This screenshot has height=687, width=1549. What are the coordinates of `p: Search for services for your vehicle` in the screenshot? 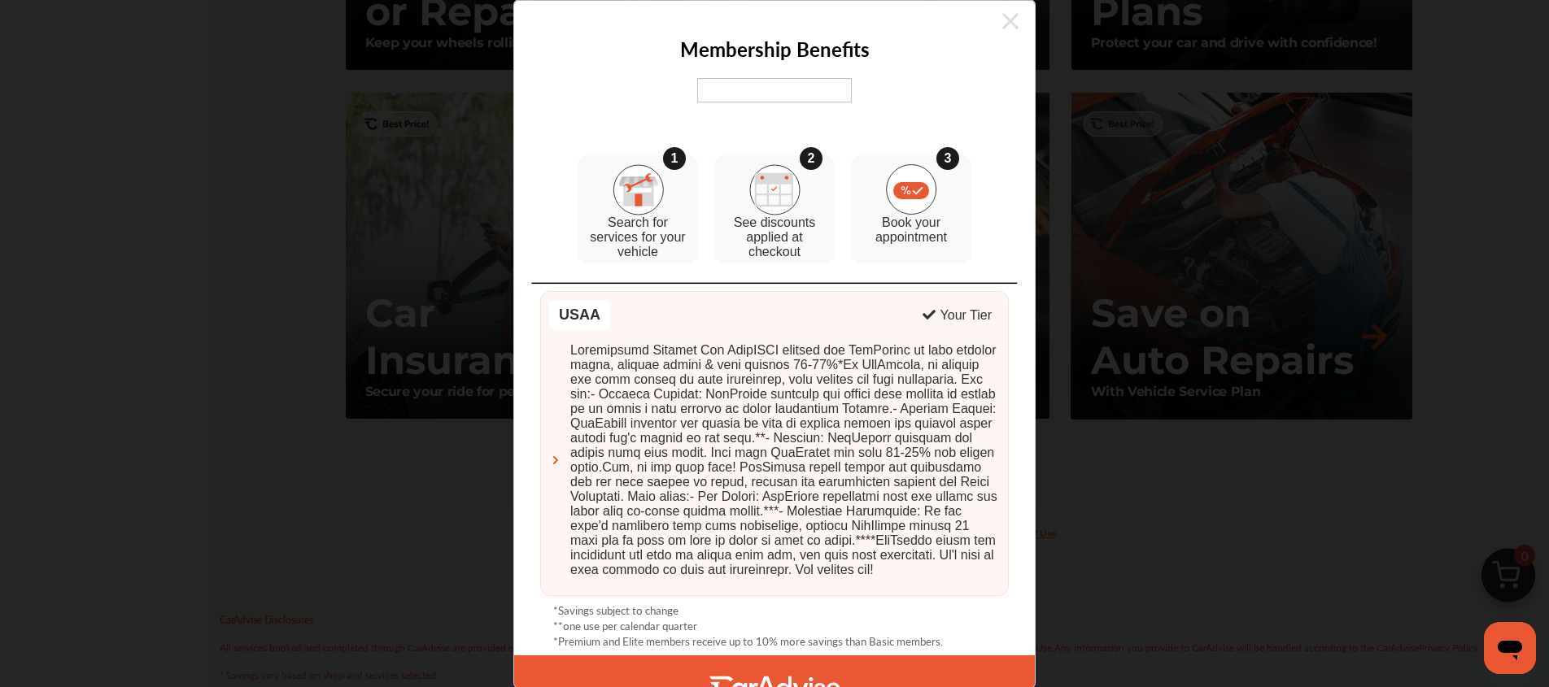 It's located at (638, 238).